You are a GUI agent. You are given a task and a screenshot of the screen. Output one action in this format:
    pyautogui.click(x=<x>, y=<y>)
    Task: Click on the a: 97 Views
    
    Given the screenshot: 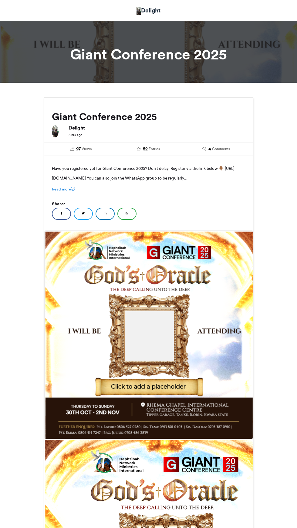 What is the action you would take?
    pyautogui.click(x=81, y=149)
    